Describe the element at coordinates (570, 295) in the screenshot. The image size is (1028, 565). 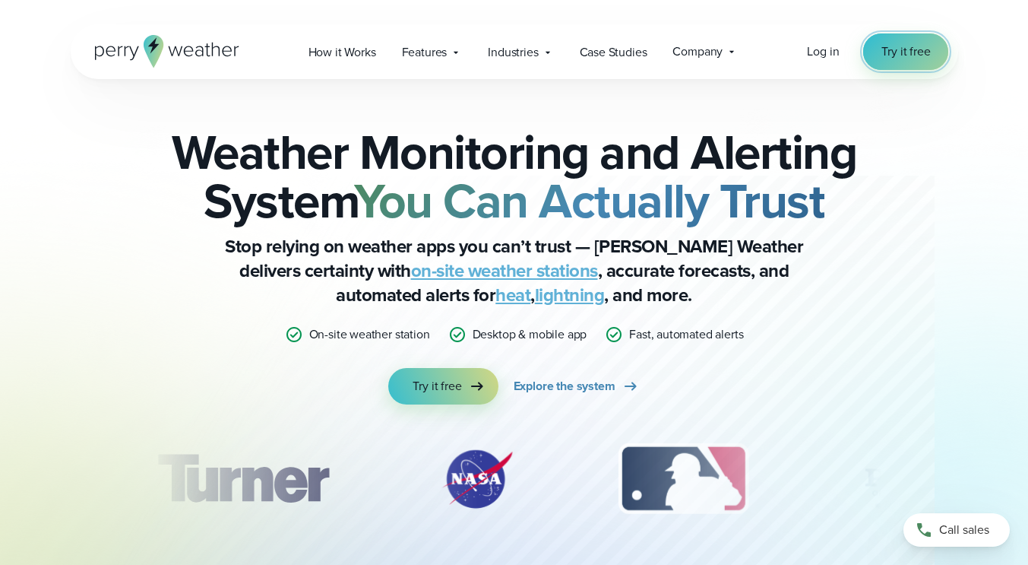
I see `a: lightning` at that location.